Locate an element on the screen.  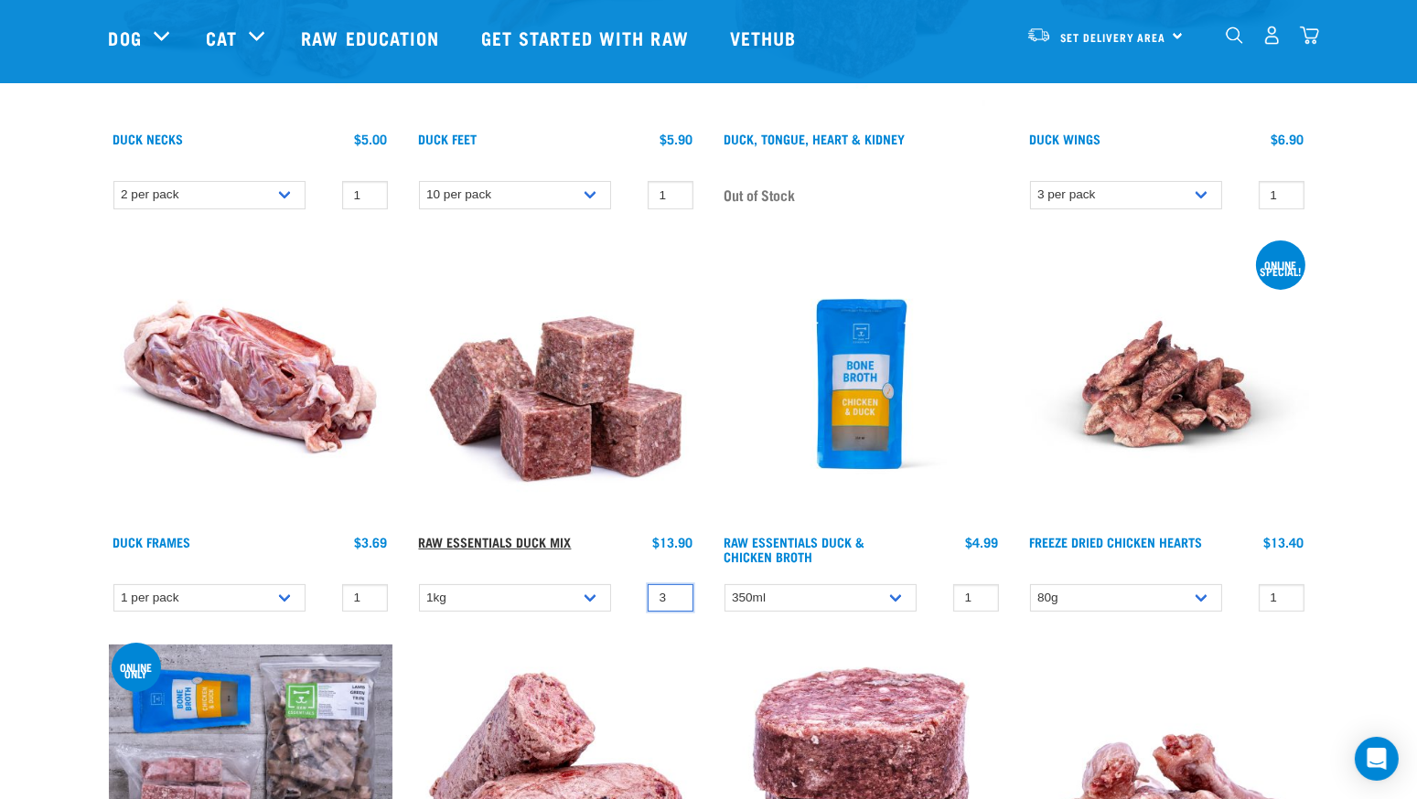
img: RE Product Shoot 2023 Nov8793 1 is located at coordinates (862, 384).